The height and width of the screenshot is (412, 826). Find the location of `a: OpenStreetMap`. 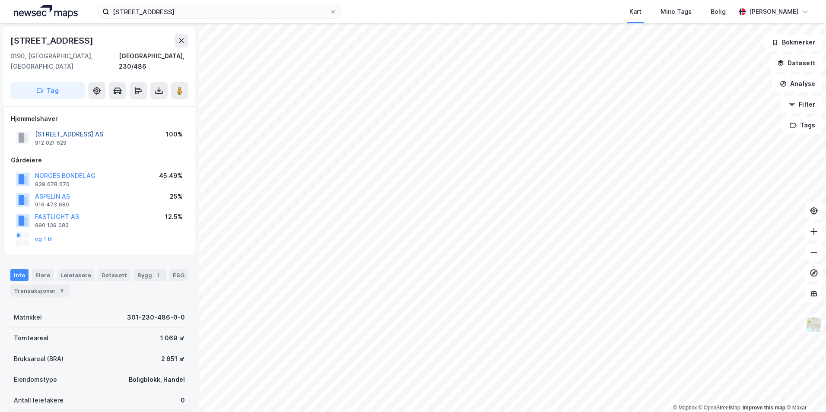

a: OpenStreetMap is located at coordinates (719, 408).